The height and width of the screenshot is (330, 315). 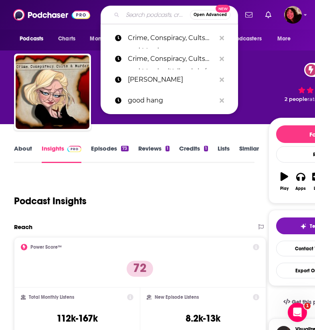 What do you see at coordinates (171, 59) in the screenshot?
I see `p: Crime, Conspiracy, Cults and Murder (Kallmekris / QCODE)` at bounding box center [171, 59].